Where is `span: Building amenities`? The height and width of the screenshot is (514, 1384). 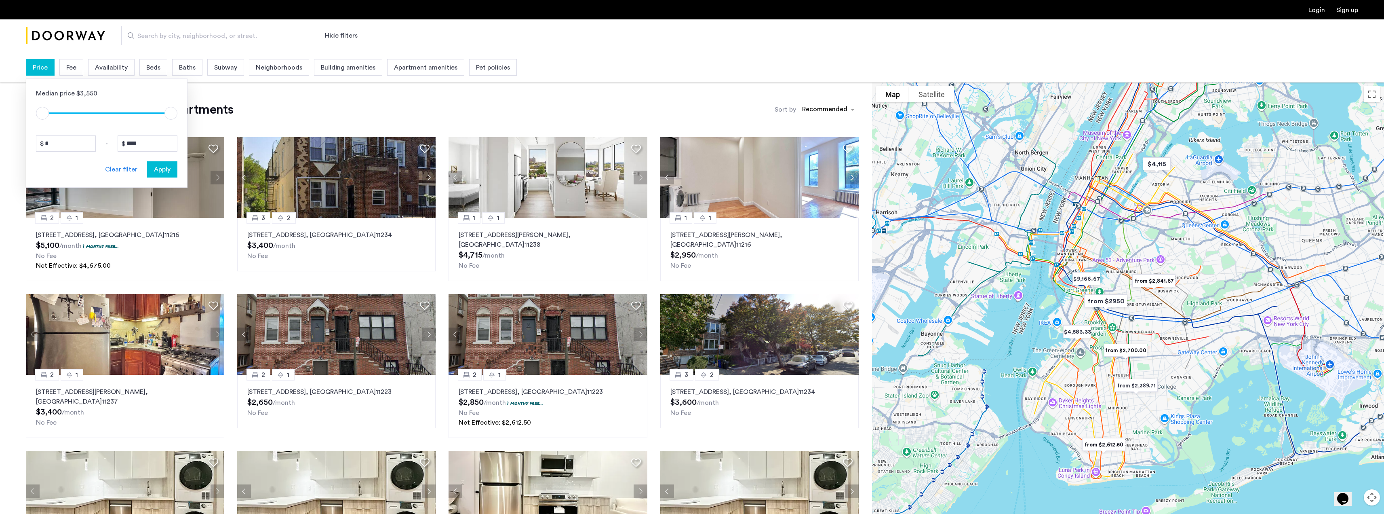 span: Building amenities is located at coordinates (348, 67).